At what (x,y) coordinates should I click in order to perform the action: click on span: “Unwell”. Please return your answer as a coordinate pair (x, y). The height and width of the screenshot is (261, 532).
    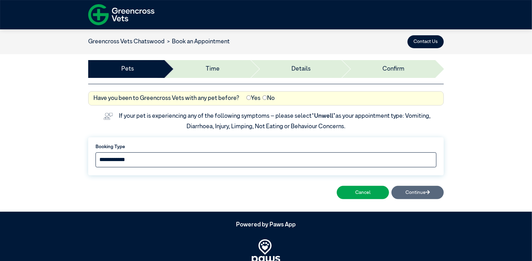
    Looking at the image, I should click on (324, 116).